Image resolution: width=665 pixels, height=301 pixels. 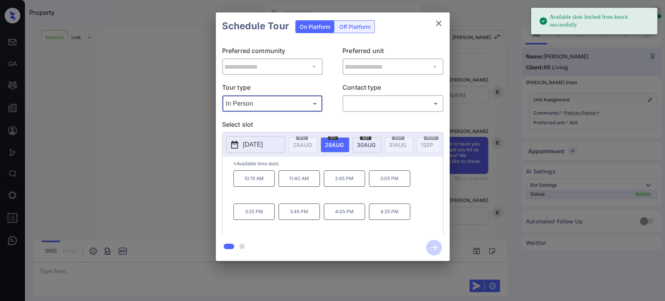 I want to click on button: close, so click(x=439, y=23).